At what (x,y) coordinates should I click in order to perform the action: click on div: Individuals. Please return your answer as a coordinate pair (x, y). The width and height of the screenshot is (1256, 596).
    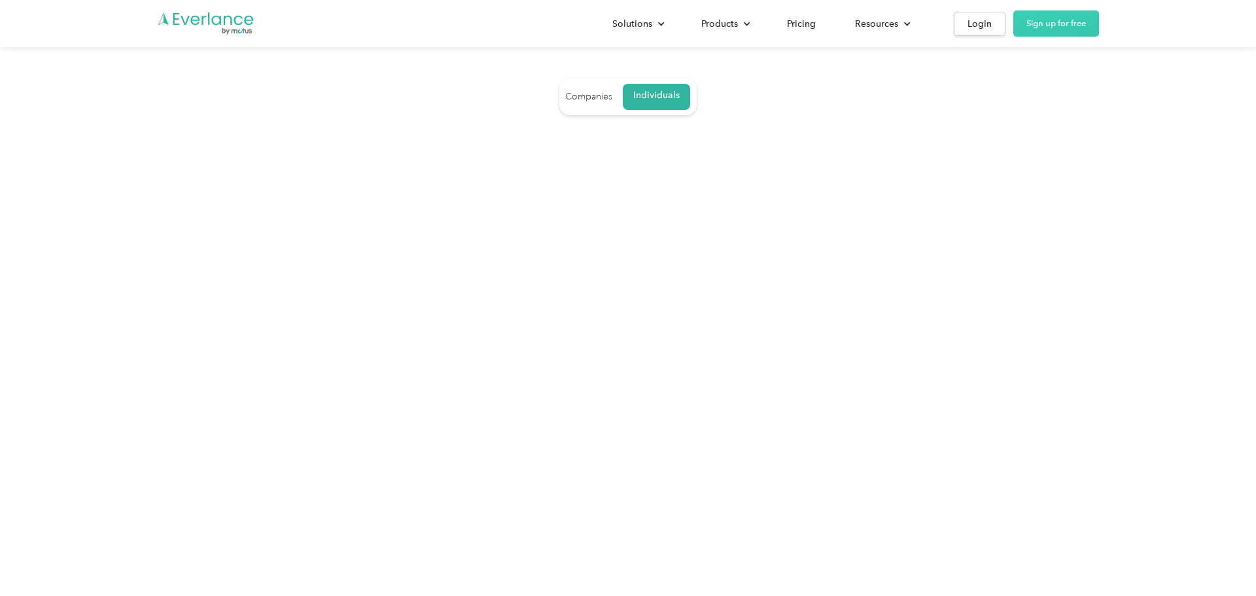
    Looking at the image, I should click on (656, 95).